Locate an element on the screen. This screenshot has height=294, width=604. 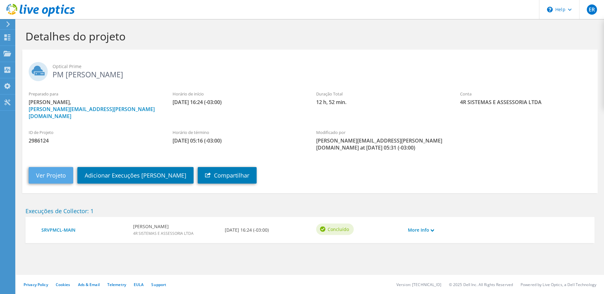
h2: Execuções de Collector: 1 is located at coordinates (310, 211).